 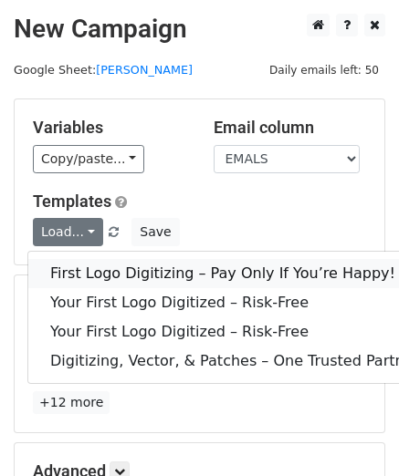 What do you see at coordinates (110, 128) in the screenshot?
I see `h5: Variables` at bounding box center [110, 128].